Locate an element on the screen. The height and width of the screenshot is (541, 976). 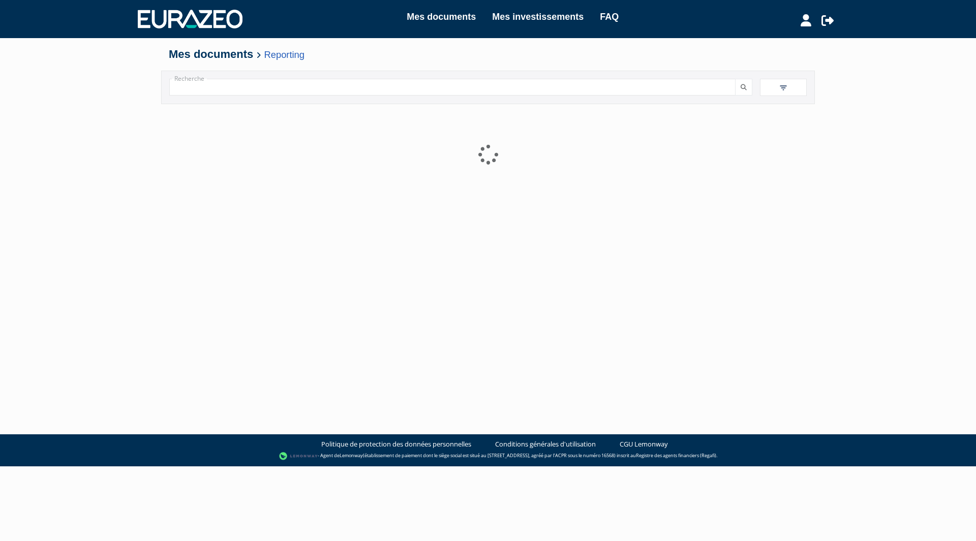
img: logo-lemonway.png is located at coordinates (298, 456).